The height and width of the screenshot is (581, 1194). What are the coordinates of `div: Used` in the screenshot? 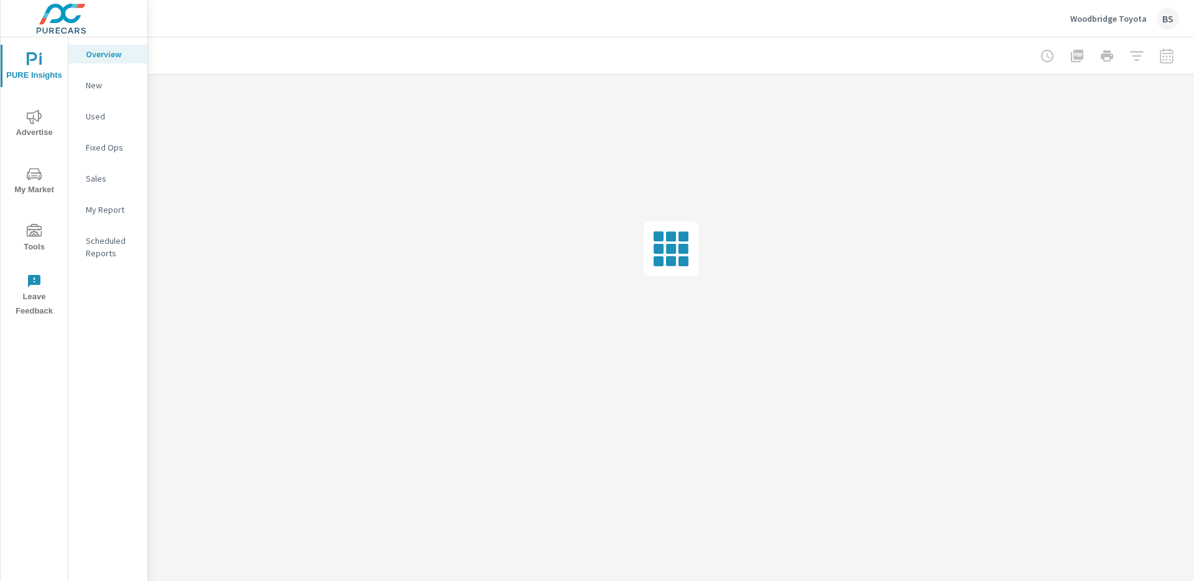 It's located at (108, 116).